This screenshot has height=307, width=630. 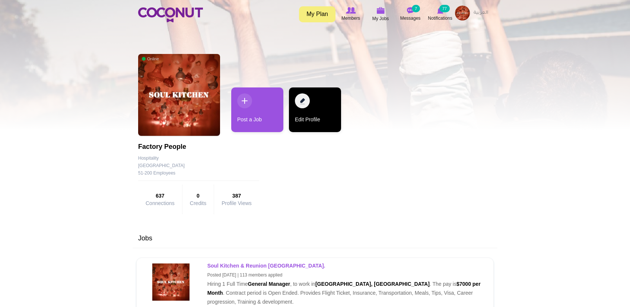 I want to click on span: Notifications, so click(x=440, y=18).